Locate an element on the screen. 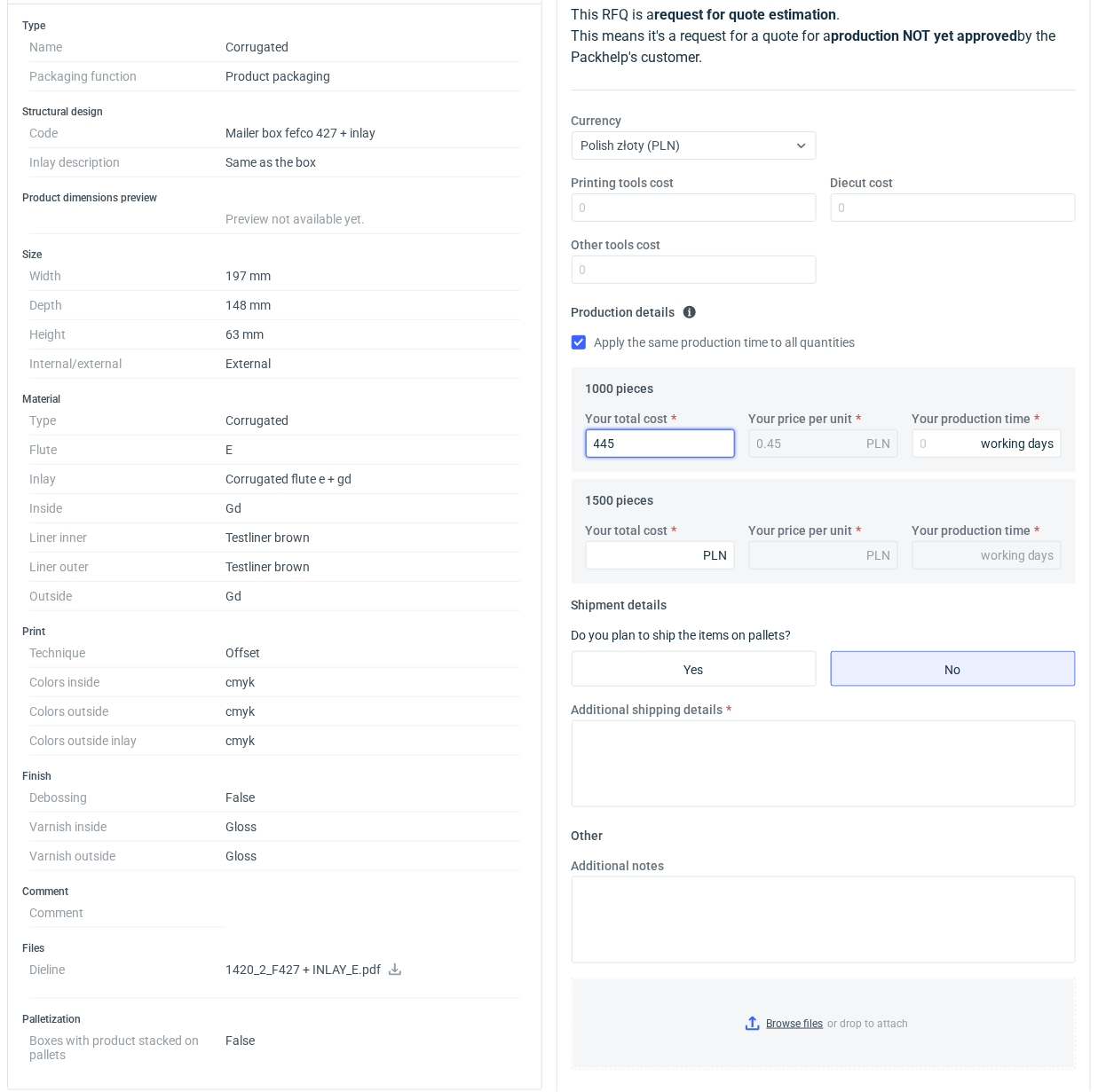  label: Other tools cost is located at coordinates (616, 245).